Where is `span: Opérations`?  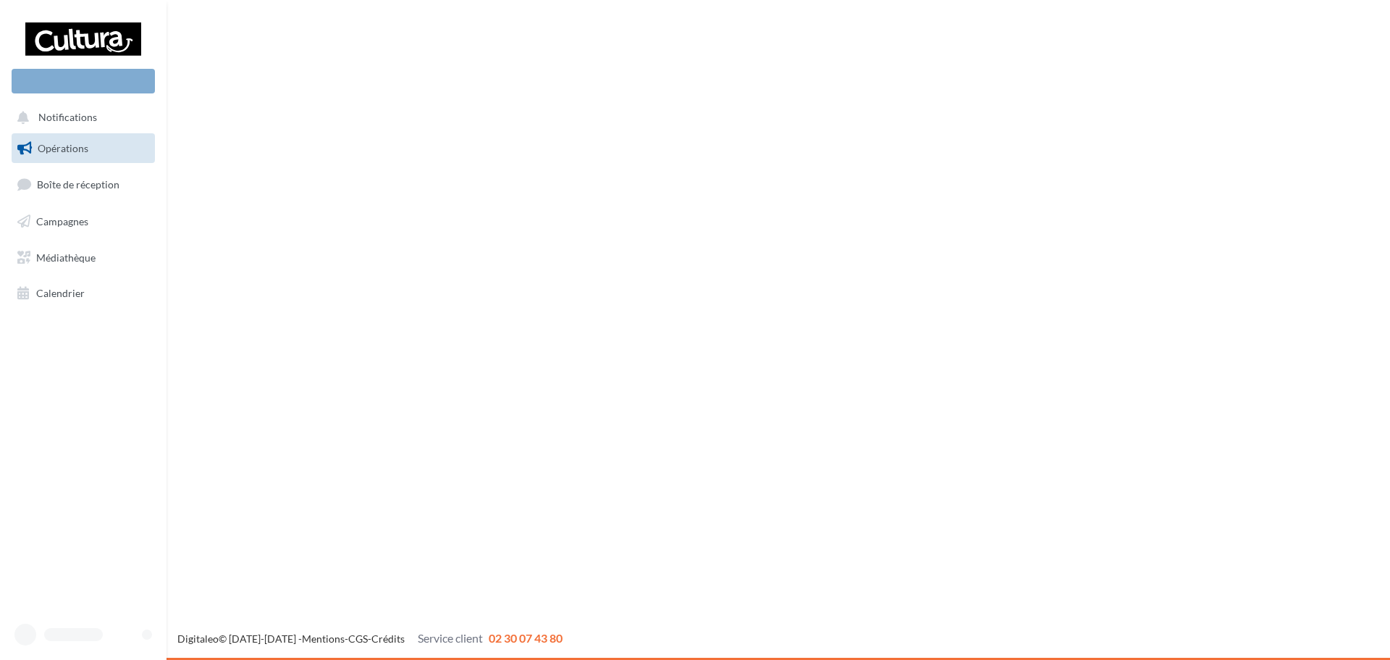
span: Opérations is located at coordinates (63, 148).